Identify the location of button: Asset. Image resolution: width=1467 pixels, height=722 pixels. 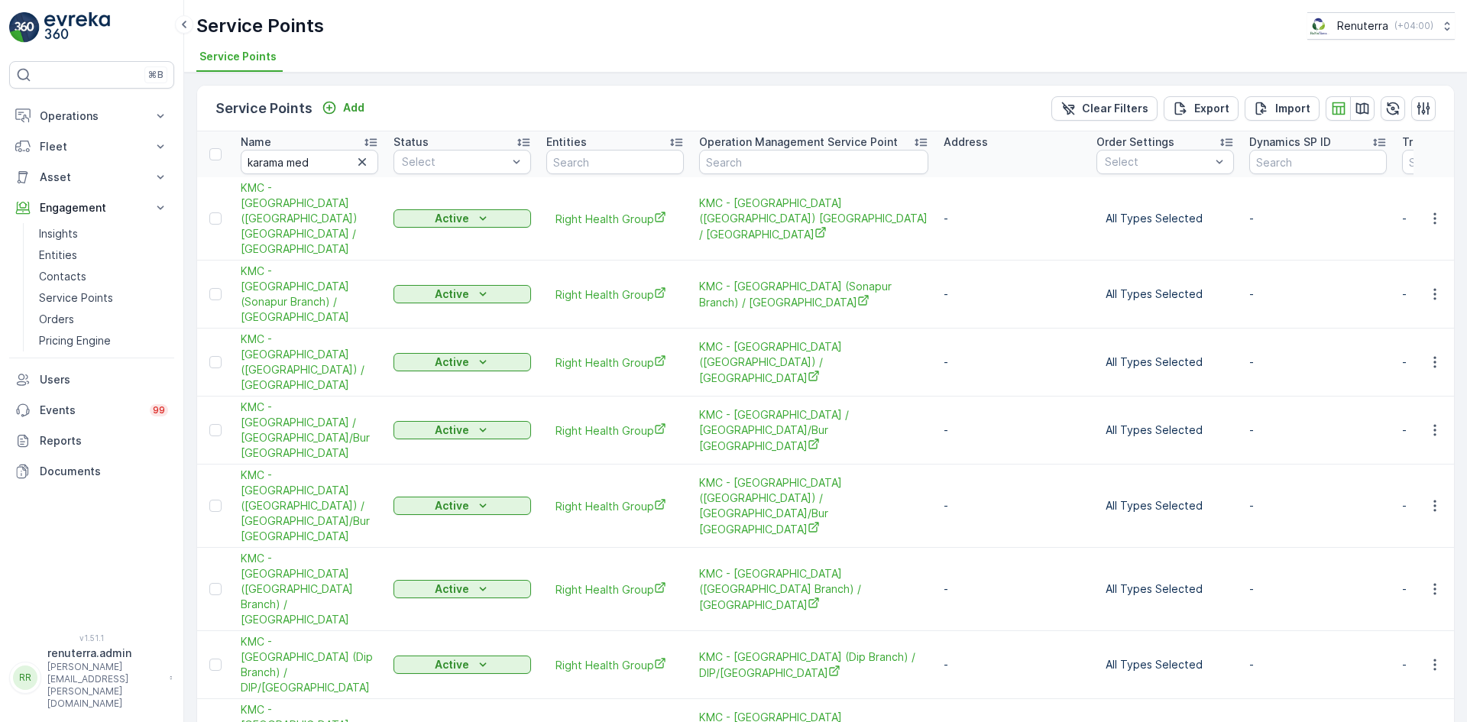
(92, 177).